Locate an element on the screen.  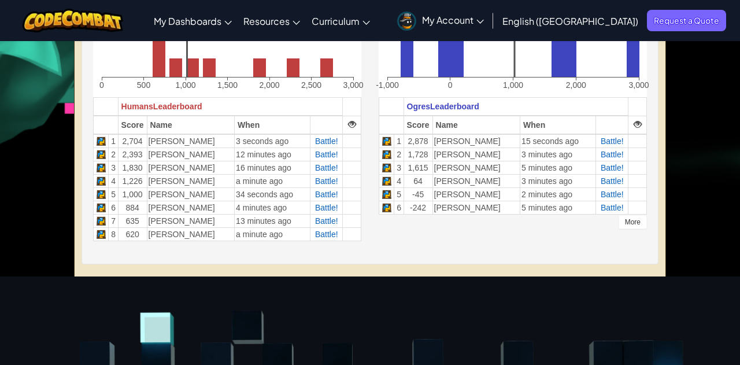
text: 500 is located at coordinates (144, 85).